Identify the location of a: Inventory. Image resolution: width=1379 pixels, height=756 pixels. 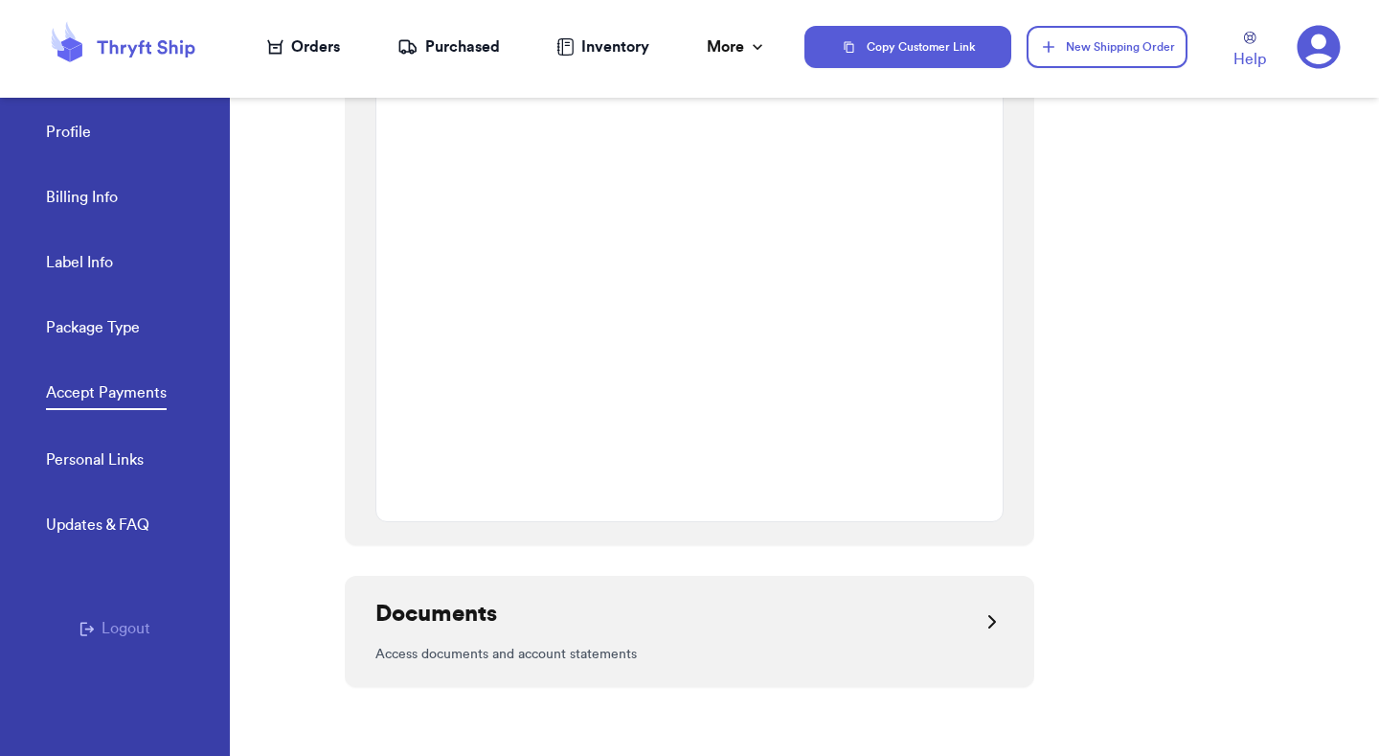
(603, 47).